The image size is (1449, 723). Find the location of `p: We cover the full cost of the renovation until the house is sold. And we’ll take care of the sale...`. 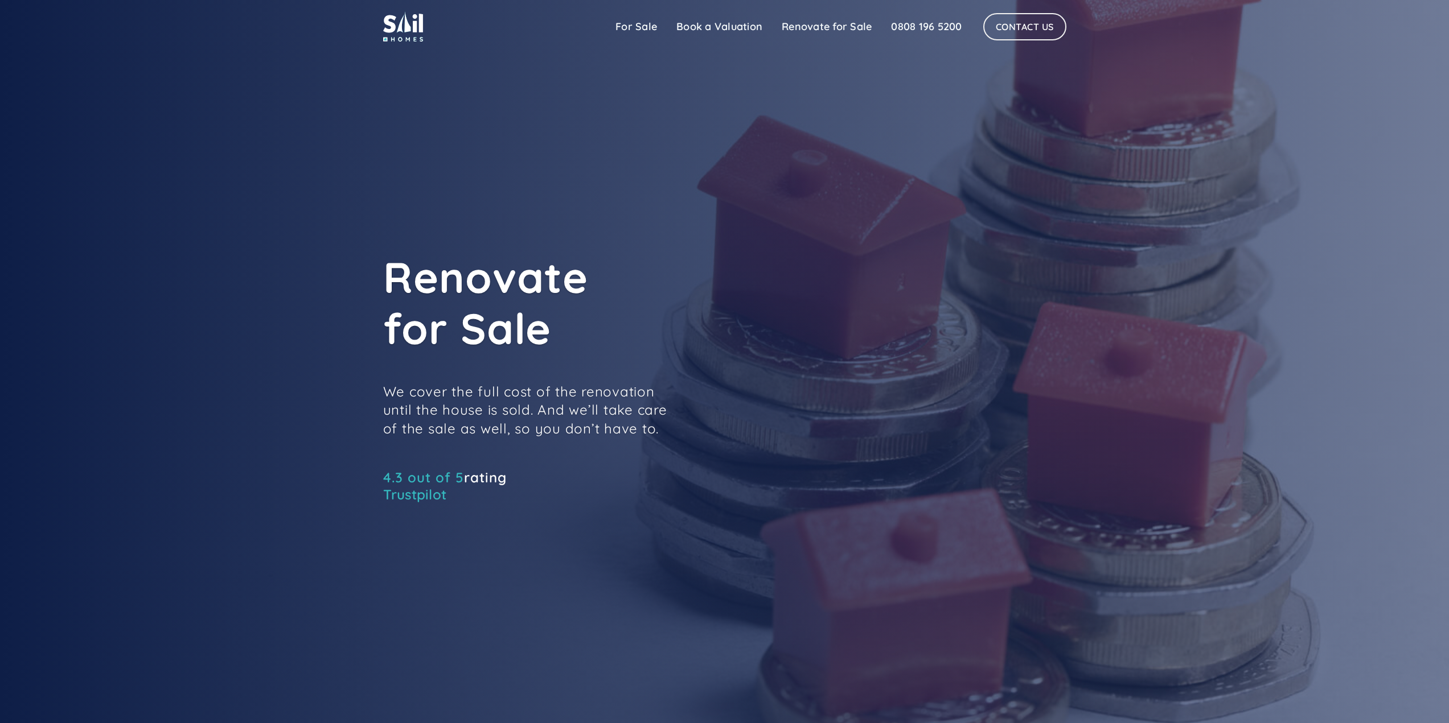

p: We cover the full cost of the renovation until the house is sold. And we’ll take care of the sale... is located at coordinates (525, 410).